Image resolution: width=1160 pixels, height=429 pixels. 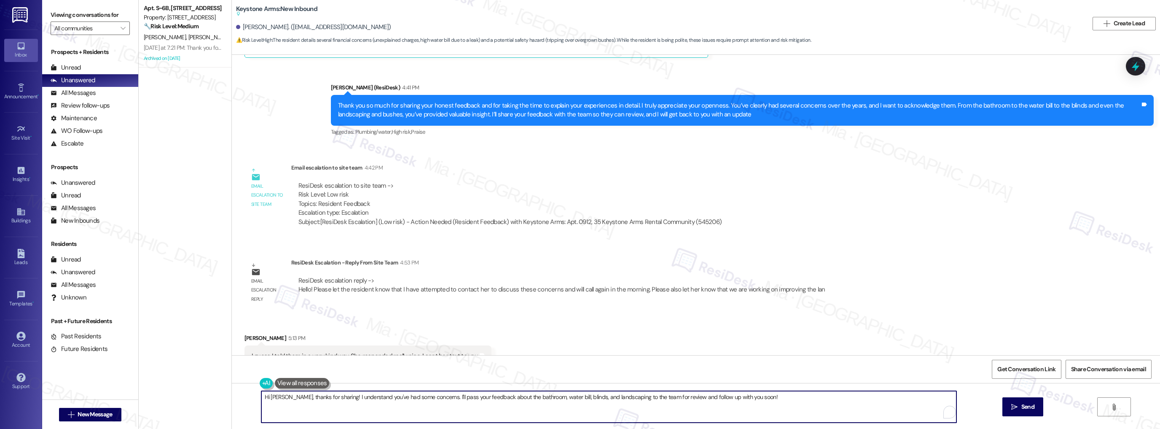 I want to click on div: Subject: [ResiDesk Escalation] (Low risk) - Action Needed (Resident Feedback) with Keystone Arms:..., so click(x=510, y=222).